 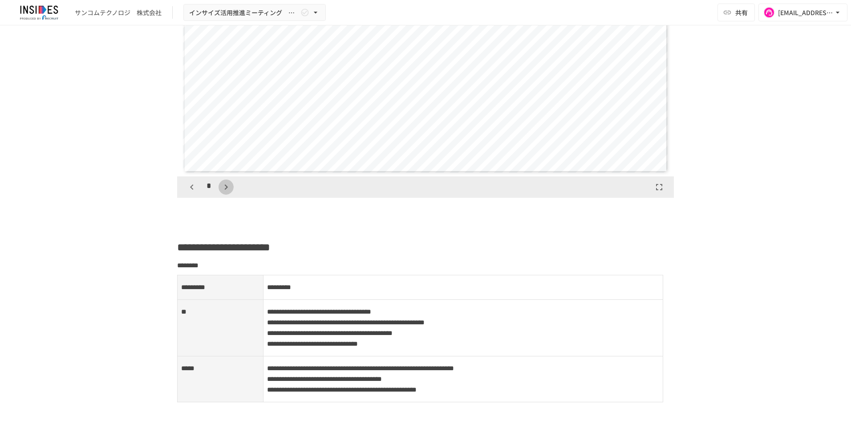 What do you see at coordinates (39, 12) in the screenshot?
I see `img: JmGSPSkPjKwBq77AtHmwC7bJguQHJlCRQfAXtnx4WuV` at bounding box center [39, 12].